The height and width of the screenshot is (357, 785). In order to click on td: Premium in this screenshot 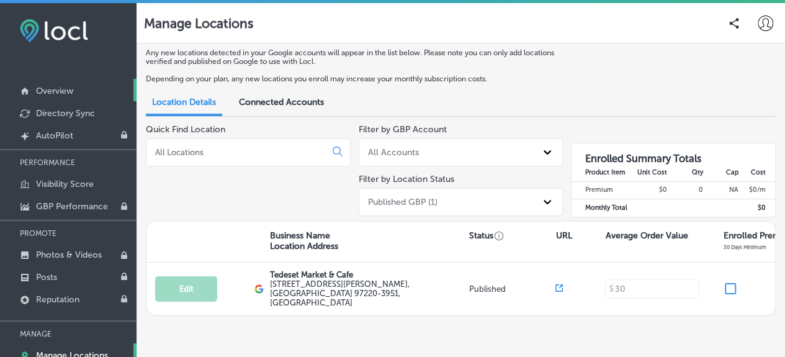, I will do `click(601, 190)`.